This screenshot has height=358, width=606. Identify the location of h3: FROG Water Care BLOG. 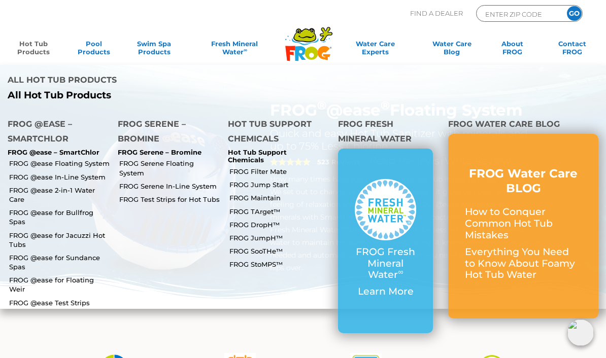
(523, 182).